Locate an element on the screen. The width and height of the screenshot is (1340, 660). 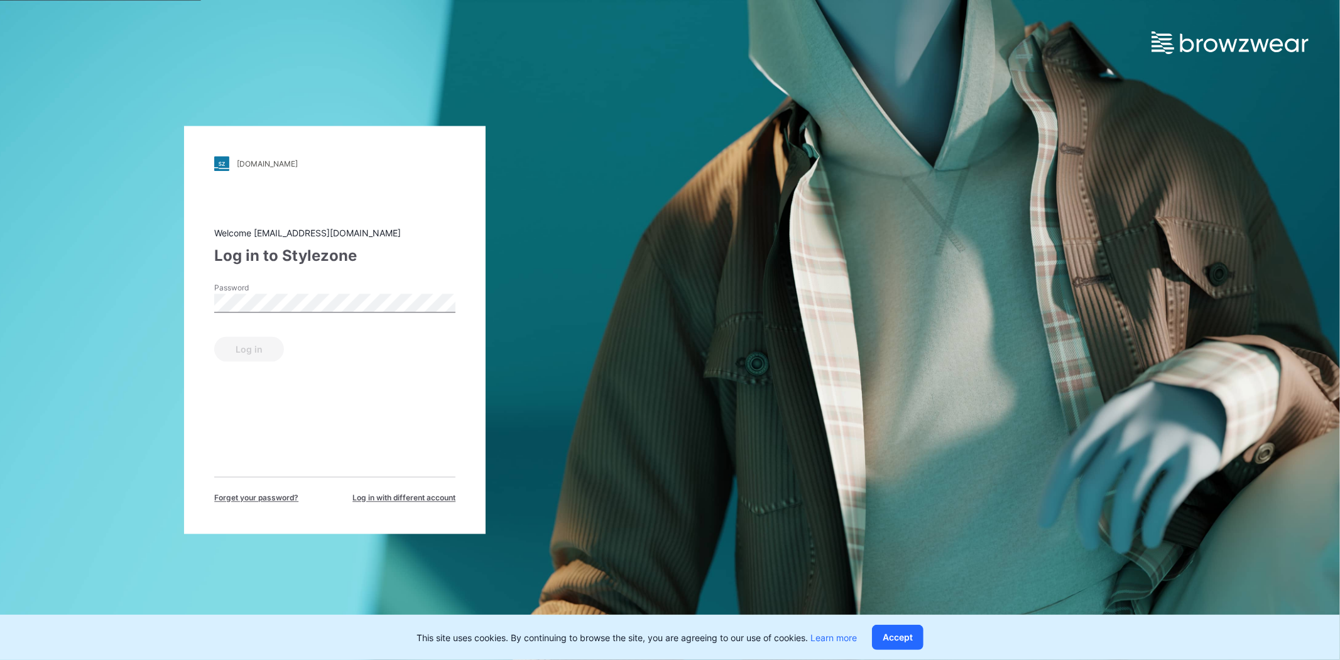
a: Learn more is located at coordinates (834, 637).